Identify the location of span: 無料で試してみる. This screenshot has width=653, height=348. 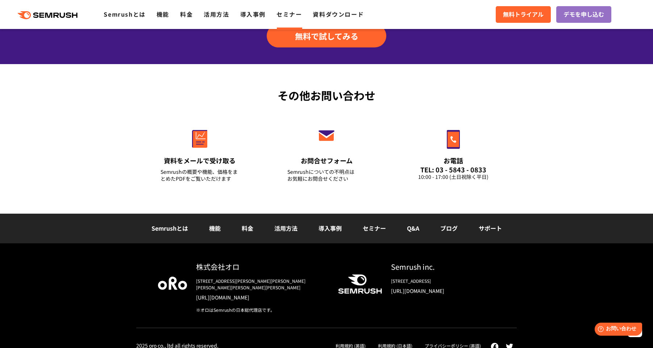
(326, 36).